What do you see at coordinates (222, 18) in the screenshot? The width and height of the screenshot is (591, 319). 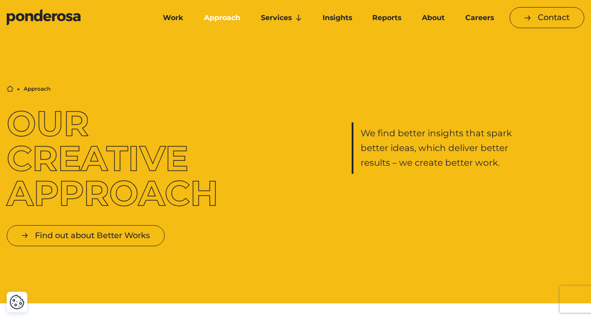 I see `a: Approach` at bounding box center [222, 18].